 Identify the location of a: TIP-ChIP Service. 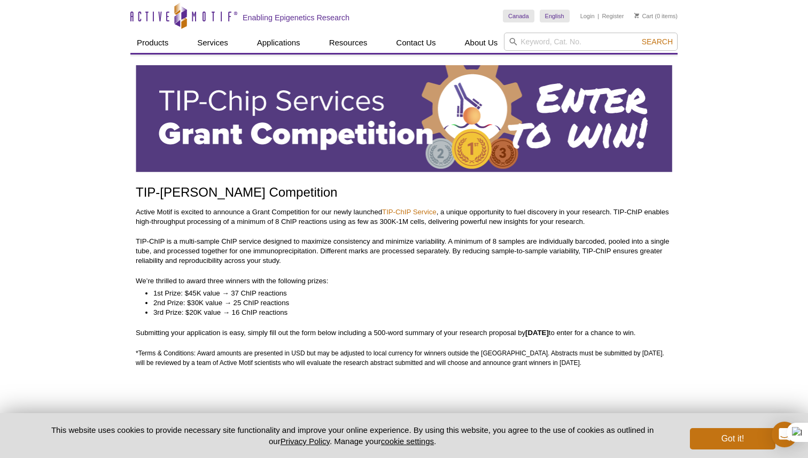
(409, 212).